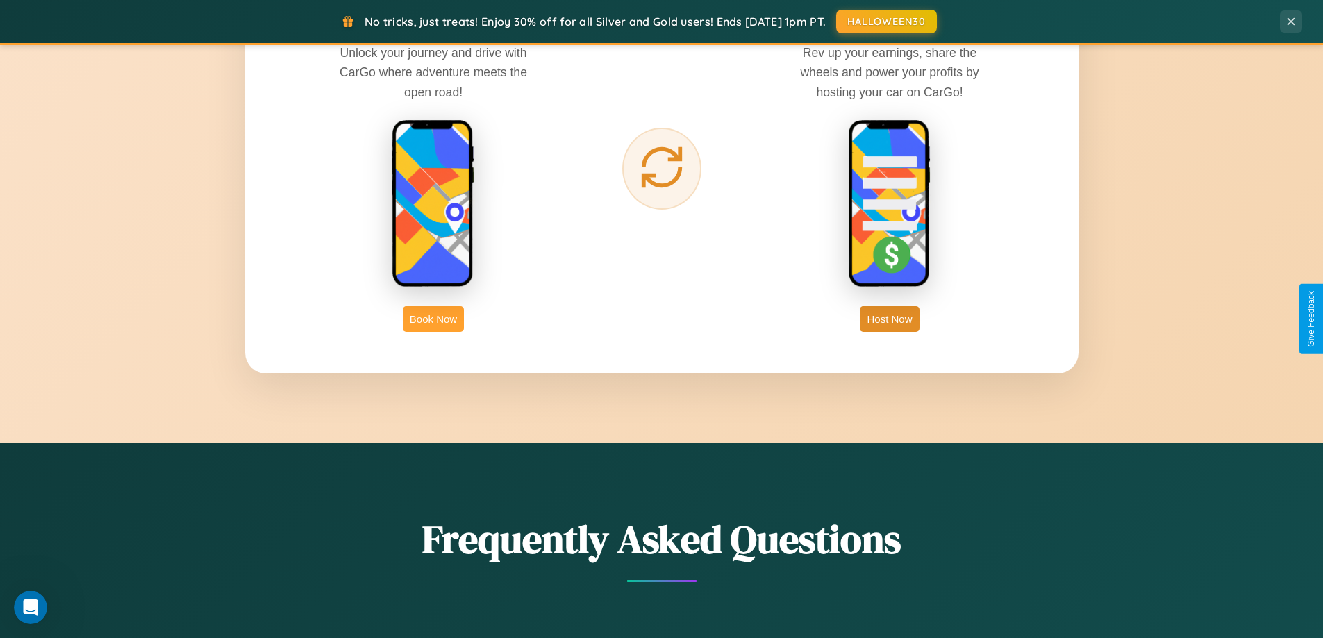 The image size is (1323, 638). What do you see at coordinates (662, 539) in the screenshot?
I see `h2: Frequently Asked Questions` at bounding box center [662, 539].